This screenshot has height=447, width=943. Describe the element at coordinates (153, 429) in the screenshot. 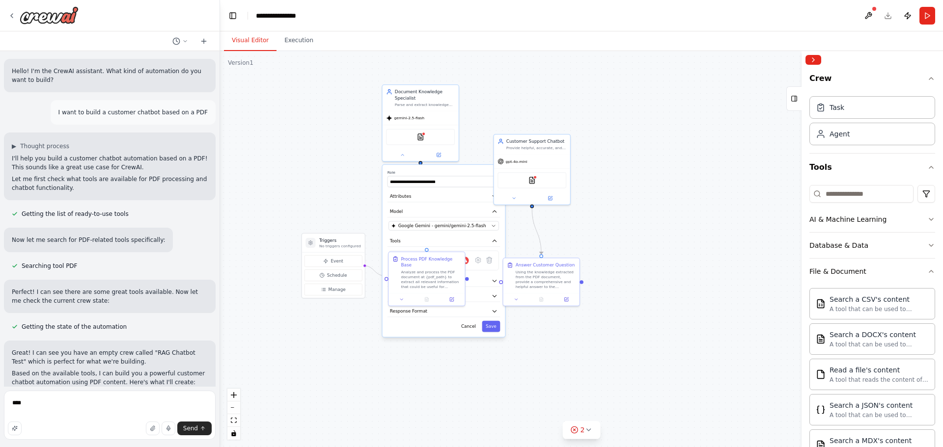

I see `button: Upload files` at that location.